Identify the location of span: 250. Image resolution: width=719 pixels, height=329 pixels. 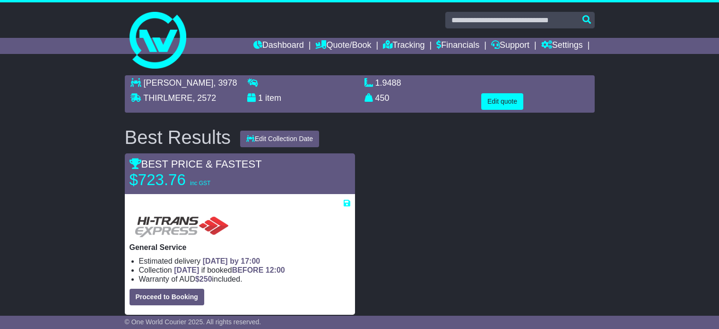
(206, 279).